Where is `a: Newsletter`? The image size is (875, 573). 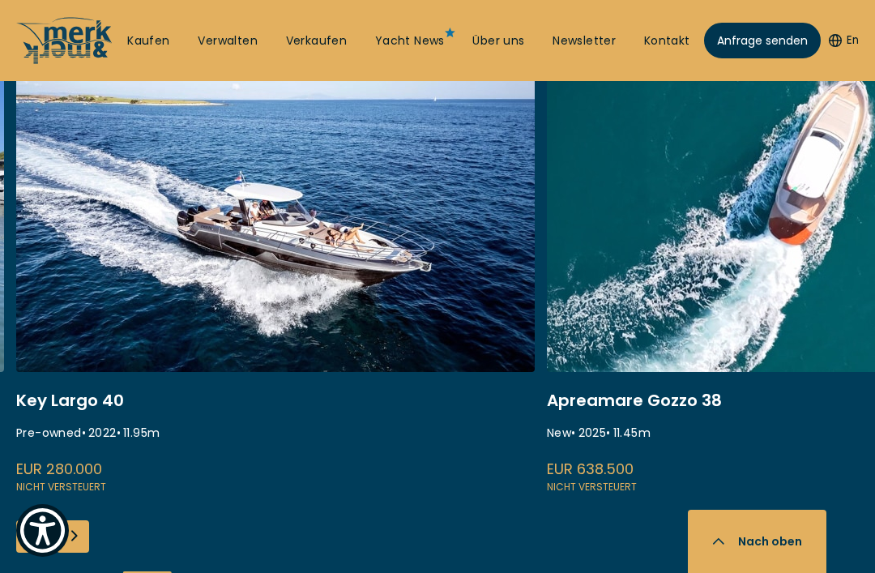 a: Newsletter is located at coordinates (584, 41).